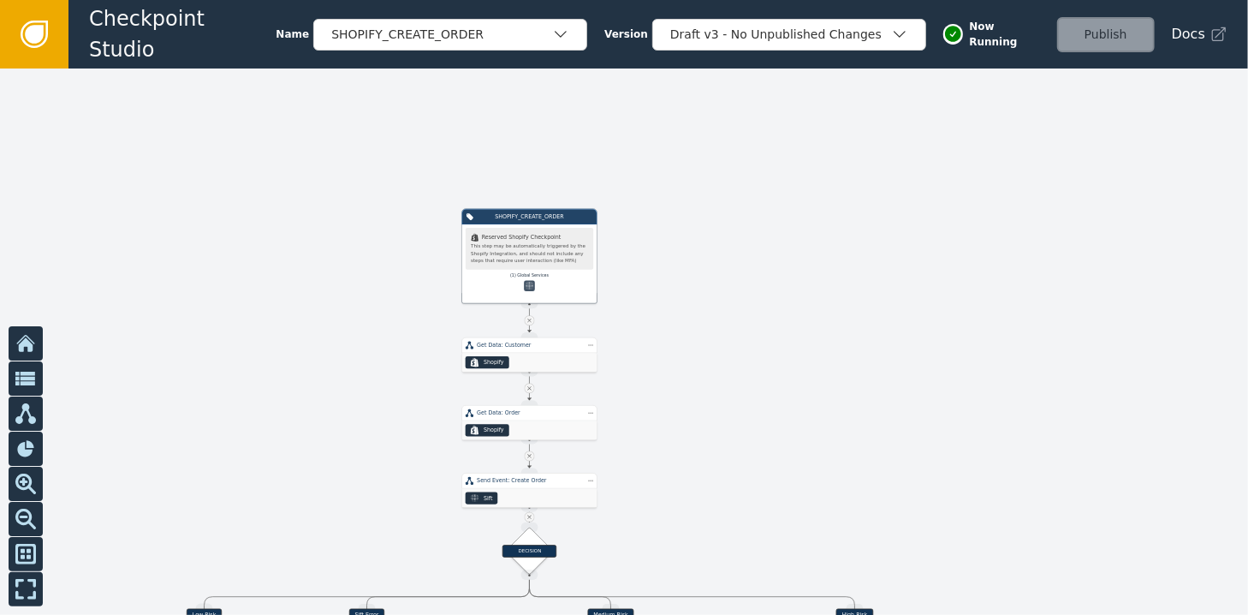 Image resolution: width=1248 pixels, height=615 pixels. What do you see at coordinates (529, 237) in the screenshot?
I see `div: Reserved Shopify Checkpoint` at bounding box center [529, 237].